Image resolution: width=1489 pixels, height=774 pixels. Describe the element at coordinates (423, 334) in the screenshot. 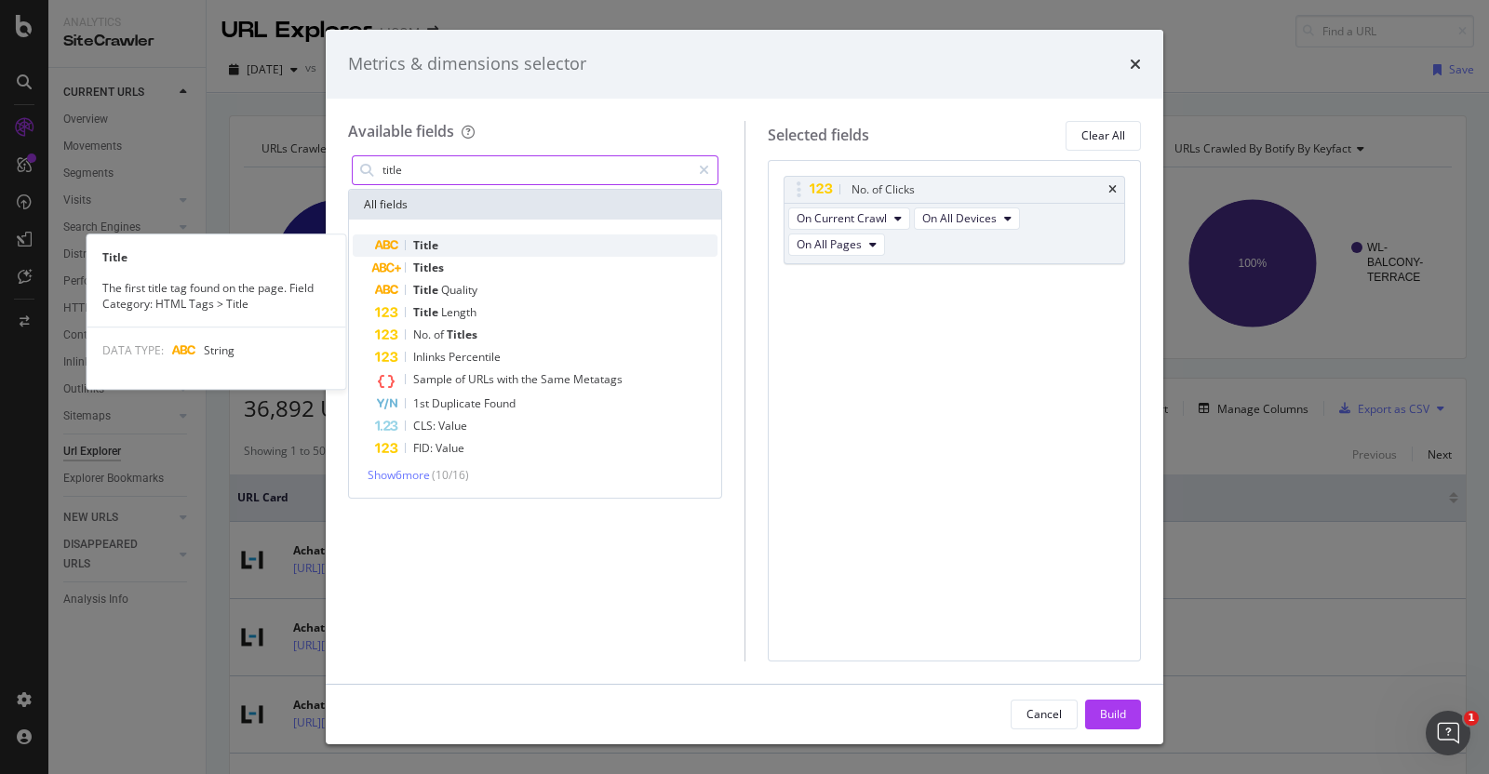

I see `span: No.` at that location.